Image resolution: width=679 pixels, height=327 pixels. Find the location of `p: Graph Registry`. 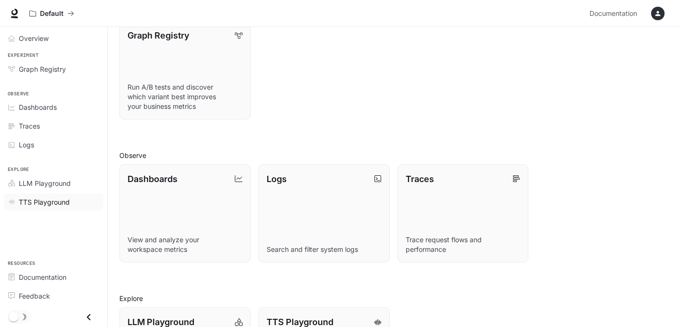

p: Graph Registry is located at coordinates (158, 35).